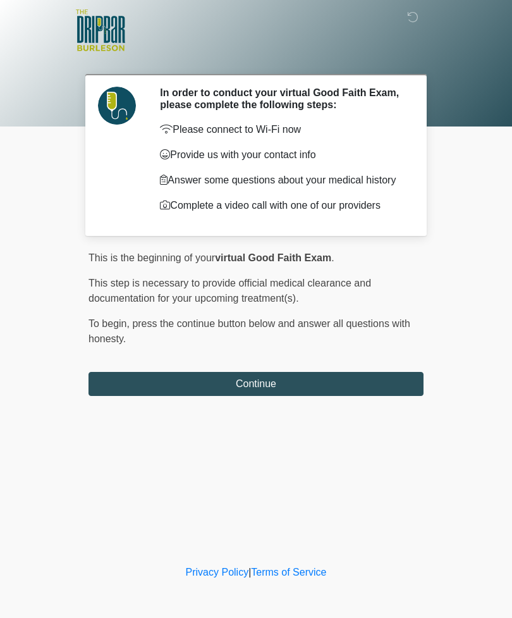 Image resolution: width=512 pixels, height=618 pixels. Describe the element at coordinates (282, 99) in the screenshot. I see `h2: In order to conduct your virtual Good Faith Exam, please complete the following steps:` at that location.